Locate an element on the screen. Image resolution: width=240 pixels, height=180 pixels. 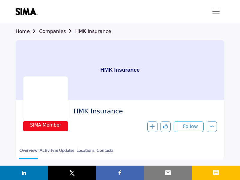
a: HMK Insurance is located at coordinates (93, 31).